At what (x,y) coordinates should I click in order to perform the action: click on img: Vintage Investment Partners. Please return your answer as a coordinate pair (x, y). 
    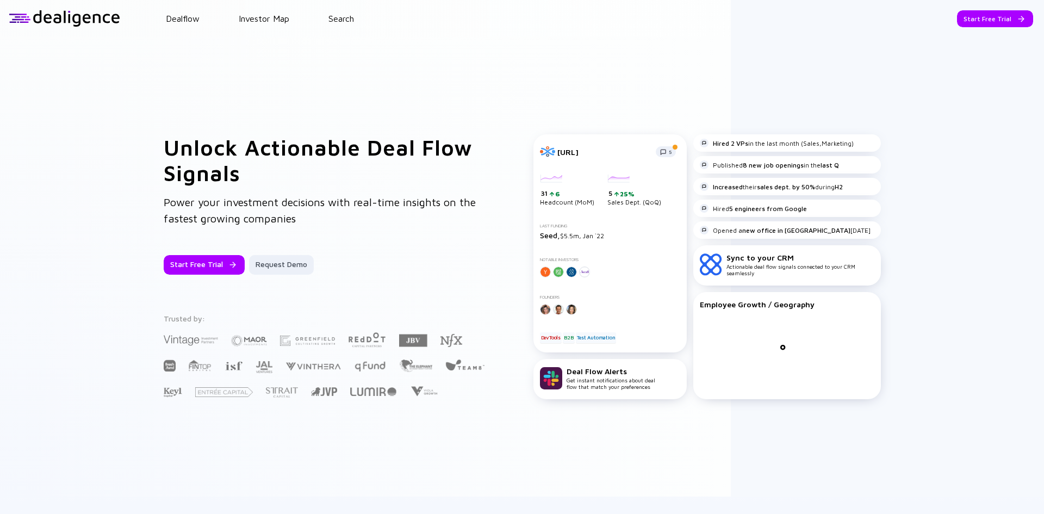
    Looking at the image, I should click on (191, 340).